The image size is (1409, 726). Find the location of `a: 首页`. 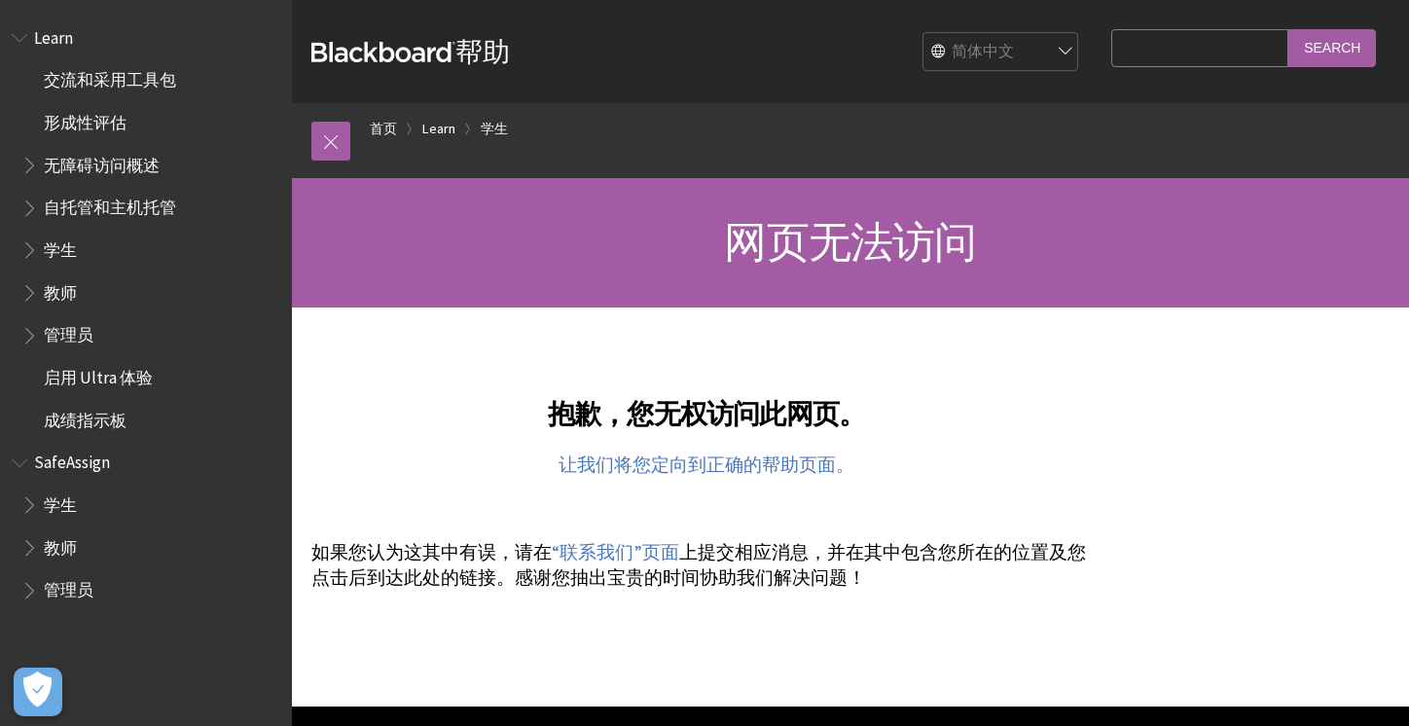

a: 首页 is located at coordinates (383, 128).